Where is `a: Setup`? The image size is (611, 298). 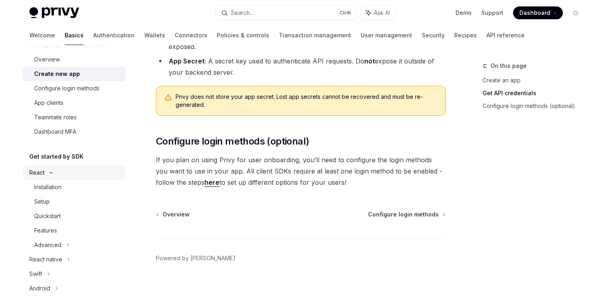 a: Setup is located at coordinates (74, 202).